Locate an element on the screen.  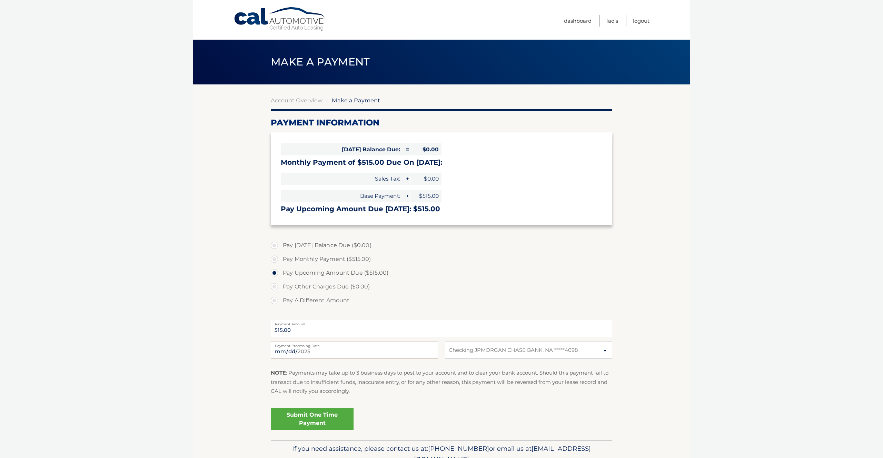
a: Account Overview is located at coordinates (297, 100).